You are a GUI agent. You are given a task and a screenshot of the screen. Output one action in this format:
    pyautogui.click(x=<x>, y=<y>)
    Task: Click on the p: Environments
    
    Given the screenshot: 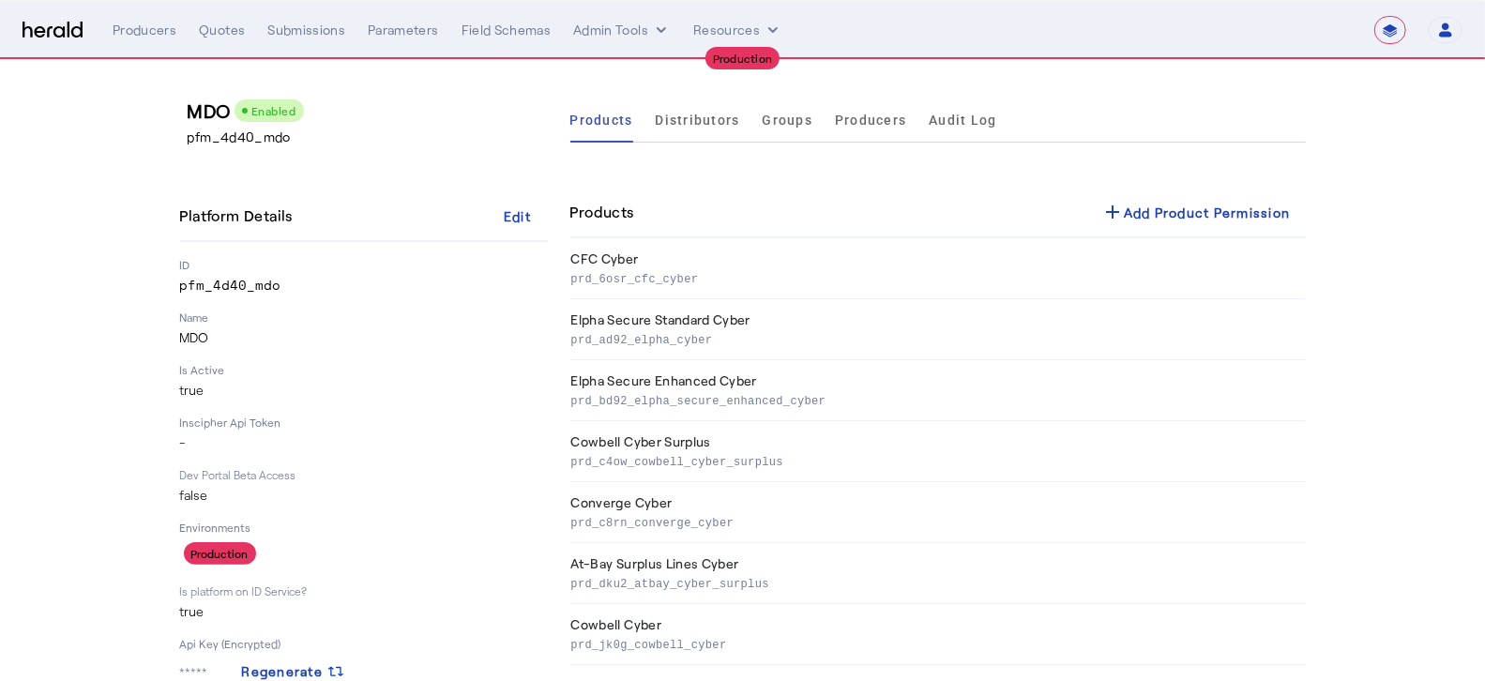 What is the action you would take?
    pyautogui.click(x=364, y=527)
    